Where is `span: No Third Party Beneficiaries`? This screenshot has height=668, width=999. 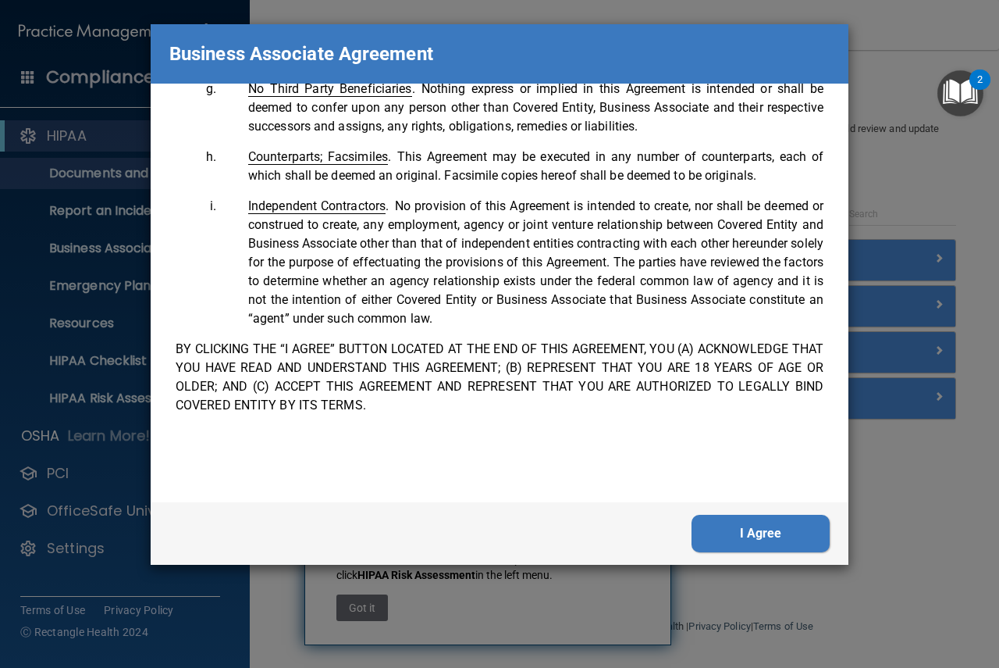 span: No Third Party Beneficiaries is located at coordinates (330, 89).